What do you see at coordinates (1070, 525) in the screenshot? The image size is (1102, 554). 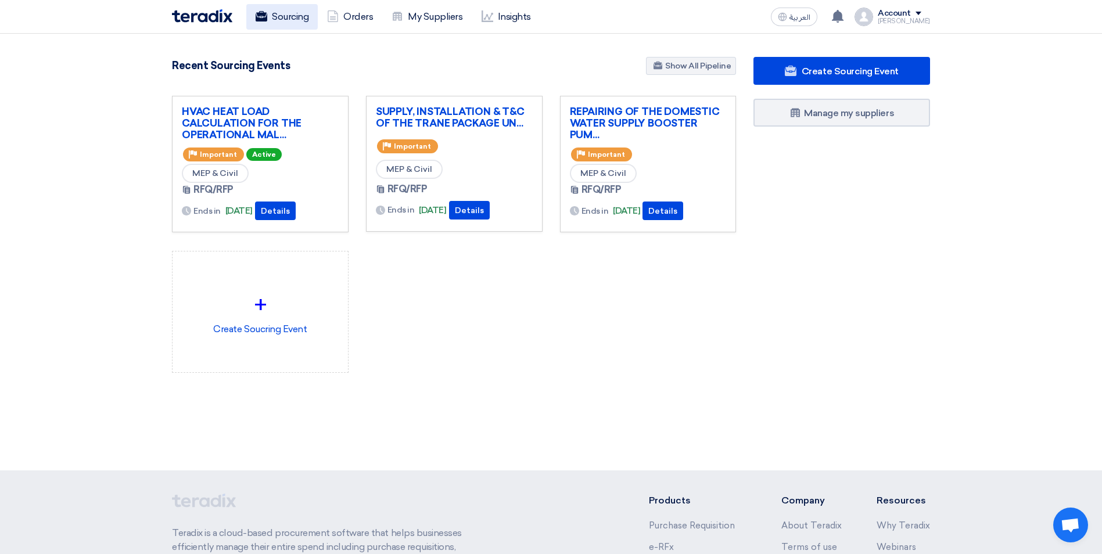 I see `div: Open chat` at bounding box center [1070, 525].